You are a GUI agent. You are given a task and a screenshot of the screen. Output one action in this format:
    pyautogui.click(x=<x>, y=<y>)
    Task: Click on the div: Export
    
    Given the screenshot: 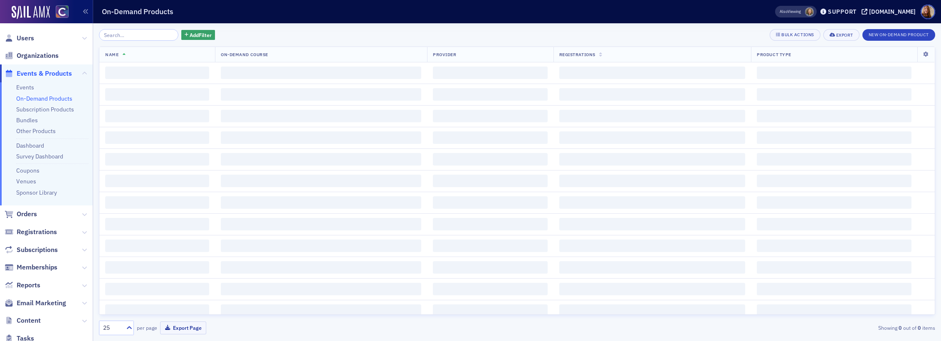 What is the action you would take?
    pyautogui.click(x=845, y=35)
    